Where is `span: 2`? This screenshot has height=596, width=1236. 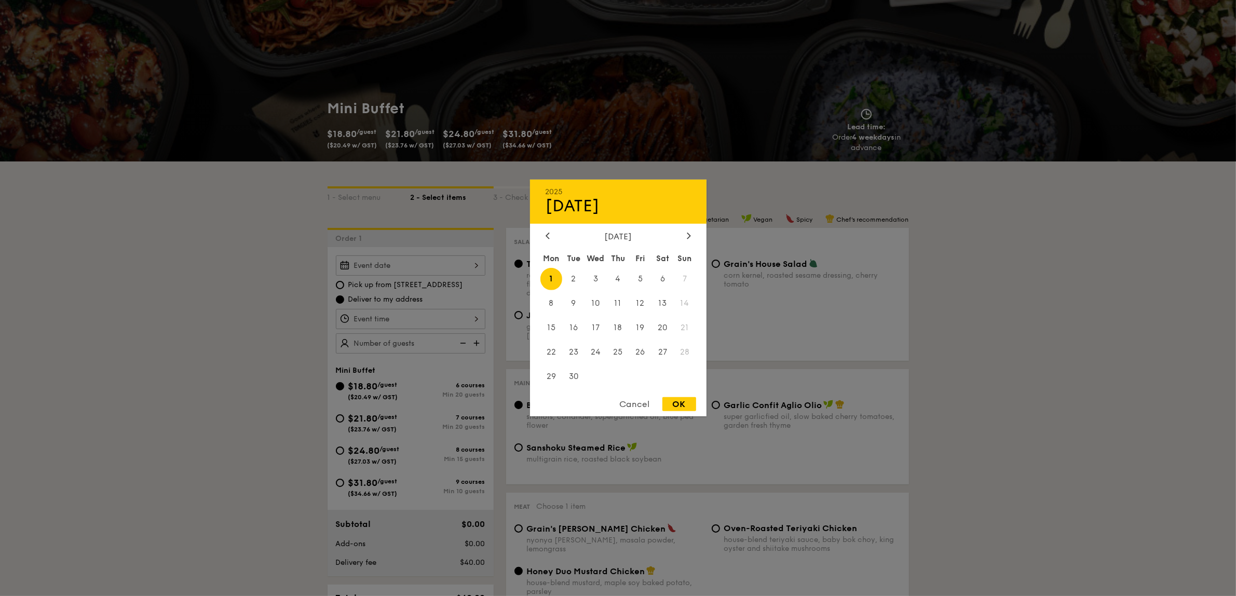 span: 2 is located at coordinates (573, 279).